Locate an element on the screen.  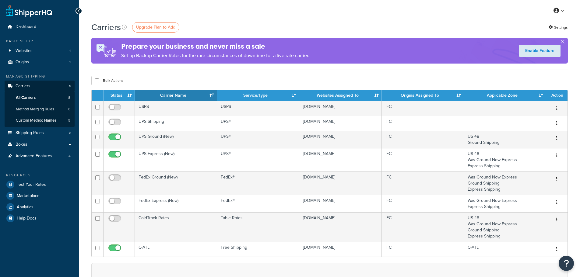
div: Basic Setup is located at coordinates (40, 41).